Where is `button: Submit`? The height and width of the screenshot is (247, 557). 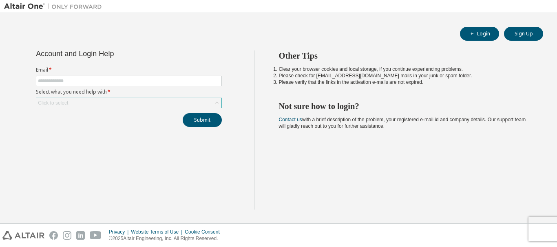 button: Submit is located at coordinates (202, 120).